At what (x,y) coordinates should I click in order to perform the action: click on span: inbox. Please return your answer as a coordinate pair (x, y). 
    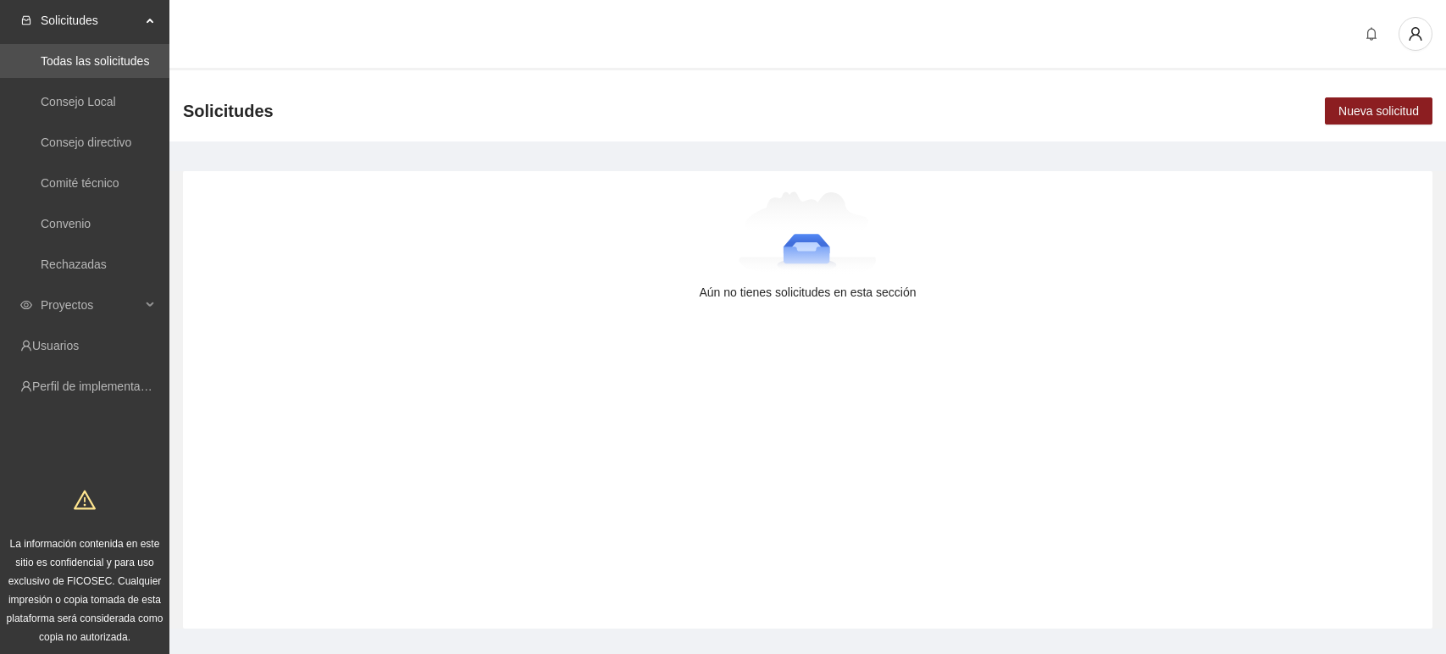
    Looking at the image, I should click on (26, 20).